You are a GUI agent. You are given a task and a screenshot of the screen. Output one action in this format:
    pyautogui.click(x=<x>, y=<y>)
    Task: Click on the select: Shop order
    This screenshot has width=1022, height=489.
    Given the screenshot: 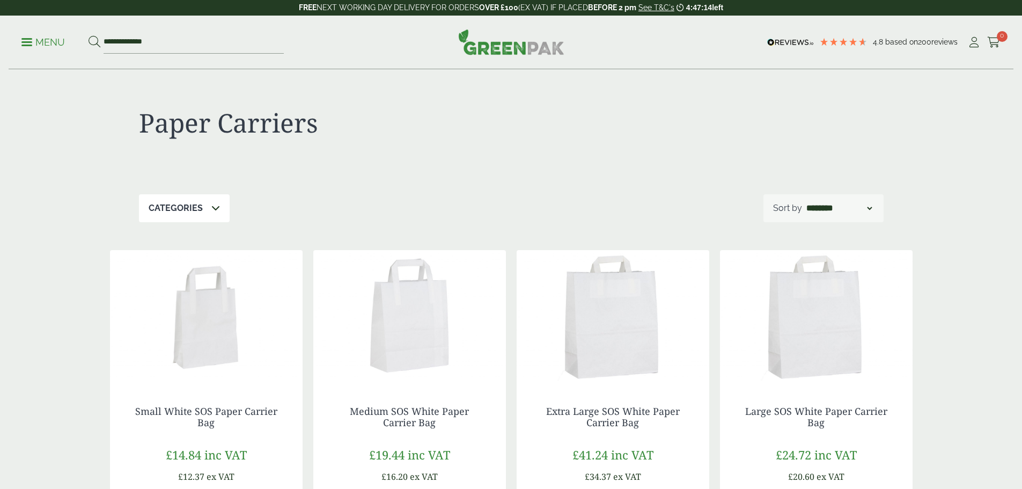 What is the action you would take?
    pyautogui.click(x=839, y=208)
    